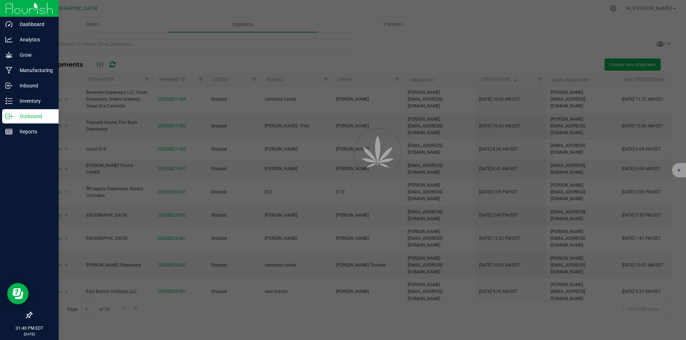 This screenshot has width=686, height=340. What do you see at coordinates (9, 40) in the screenshot?
I see `inline-svg: Analytics` at bounding box center [9, 40].